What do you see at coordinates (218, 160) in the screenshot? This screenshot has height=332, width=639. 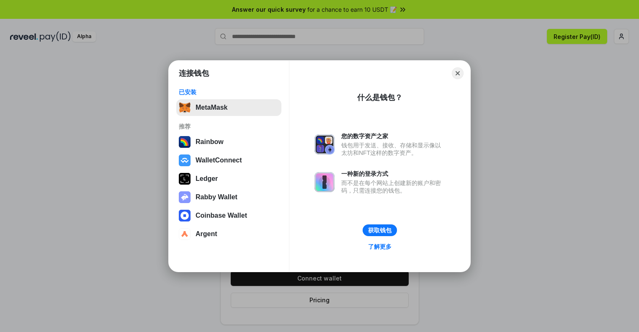 I see `div: WalletConnect` at bounding box center [218, 160].